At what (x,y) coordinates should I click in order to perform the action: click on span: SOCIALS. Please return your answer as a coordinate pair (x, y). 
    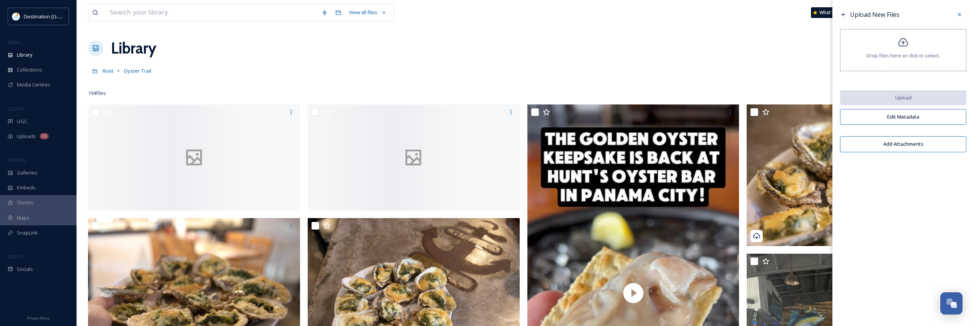
    Looking at the image, I should click on (15, 257).